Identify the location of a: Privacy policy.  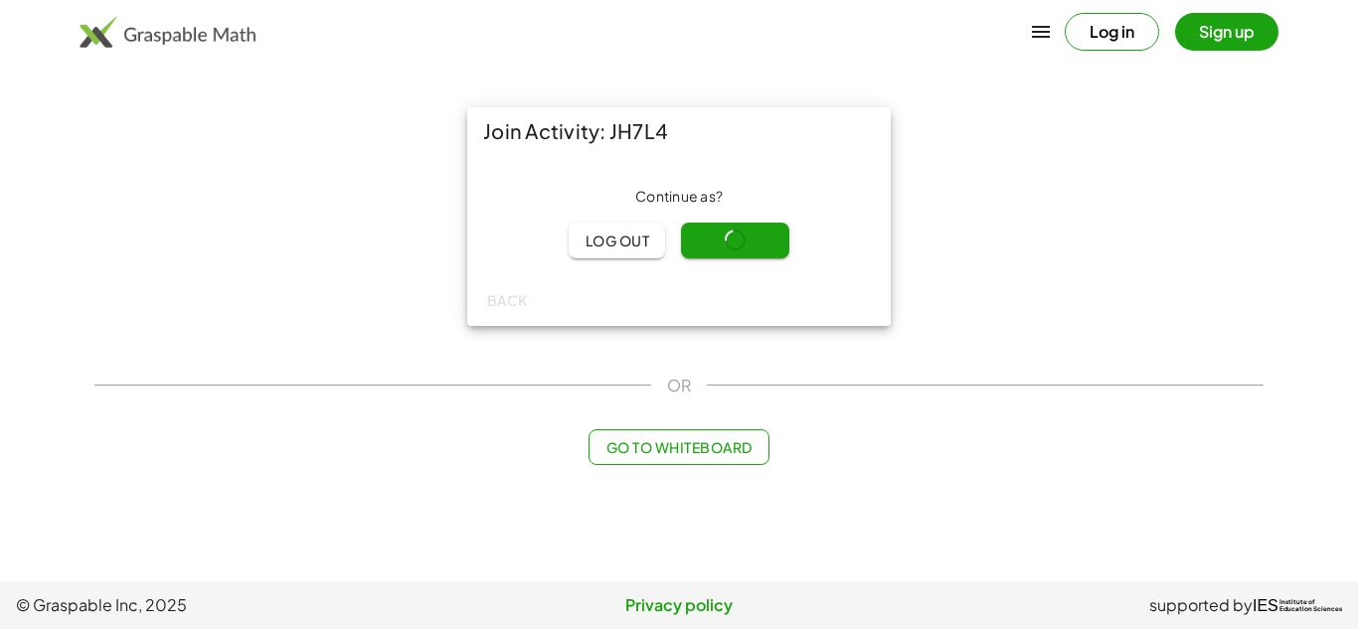
(679, 606).